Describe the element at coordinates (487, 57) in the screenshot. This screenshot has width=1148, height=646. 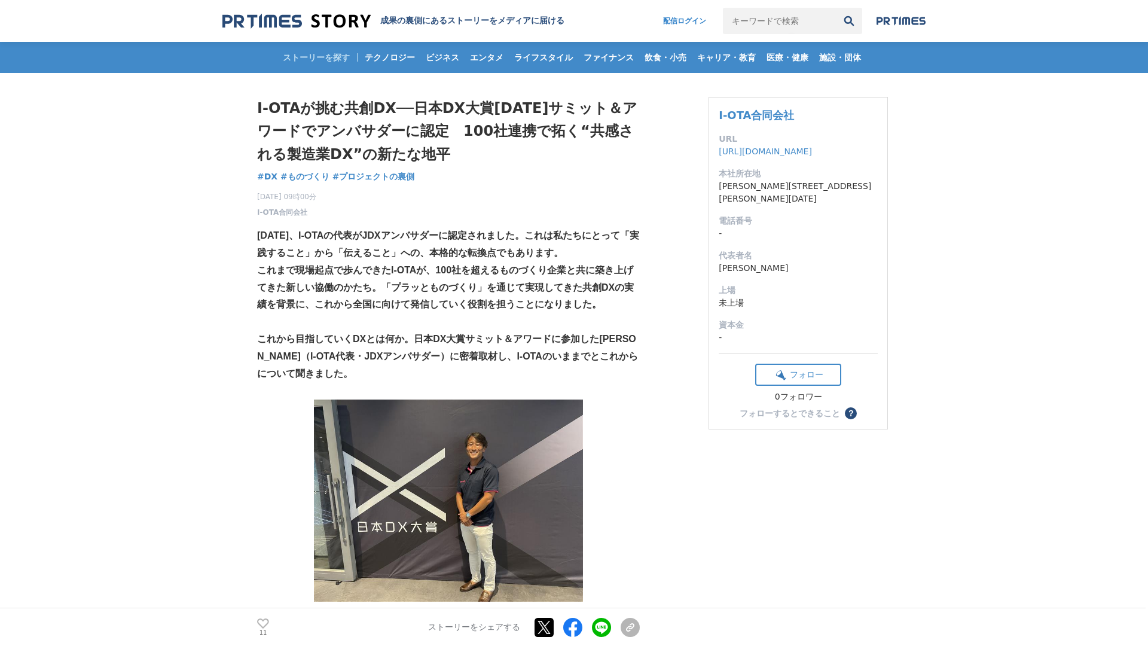
I see `span: エンタメ` at that location.